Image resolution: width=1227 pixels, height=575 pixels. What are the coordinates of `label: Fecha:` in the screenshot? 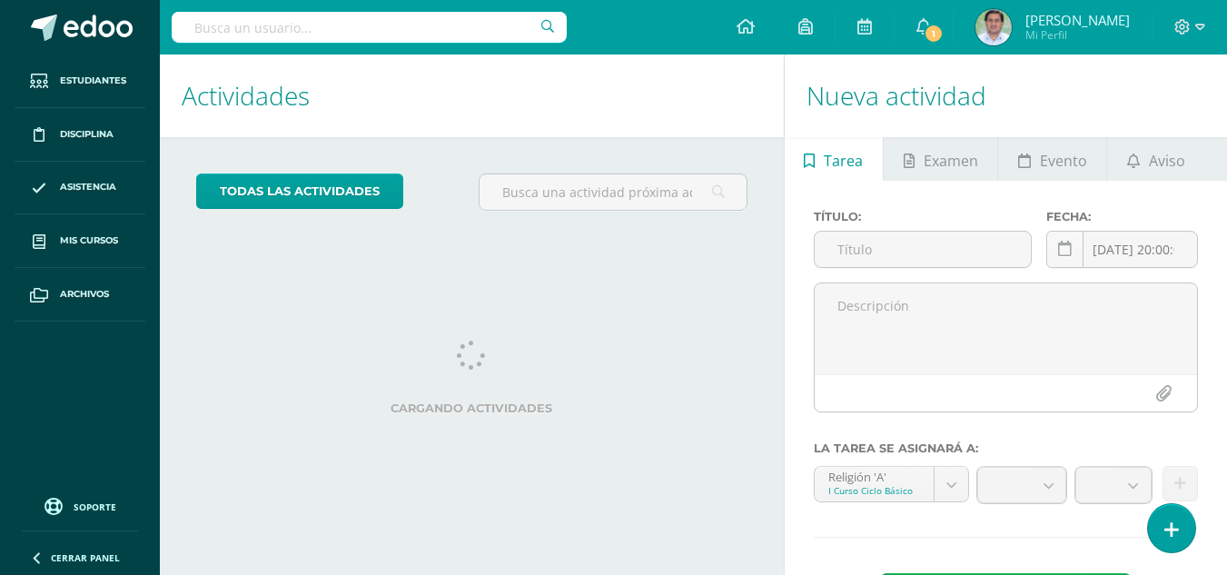 It's located at (1122, 216).